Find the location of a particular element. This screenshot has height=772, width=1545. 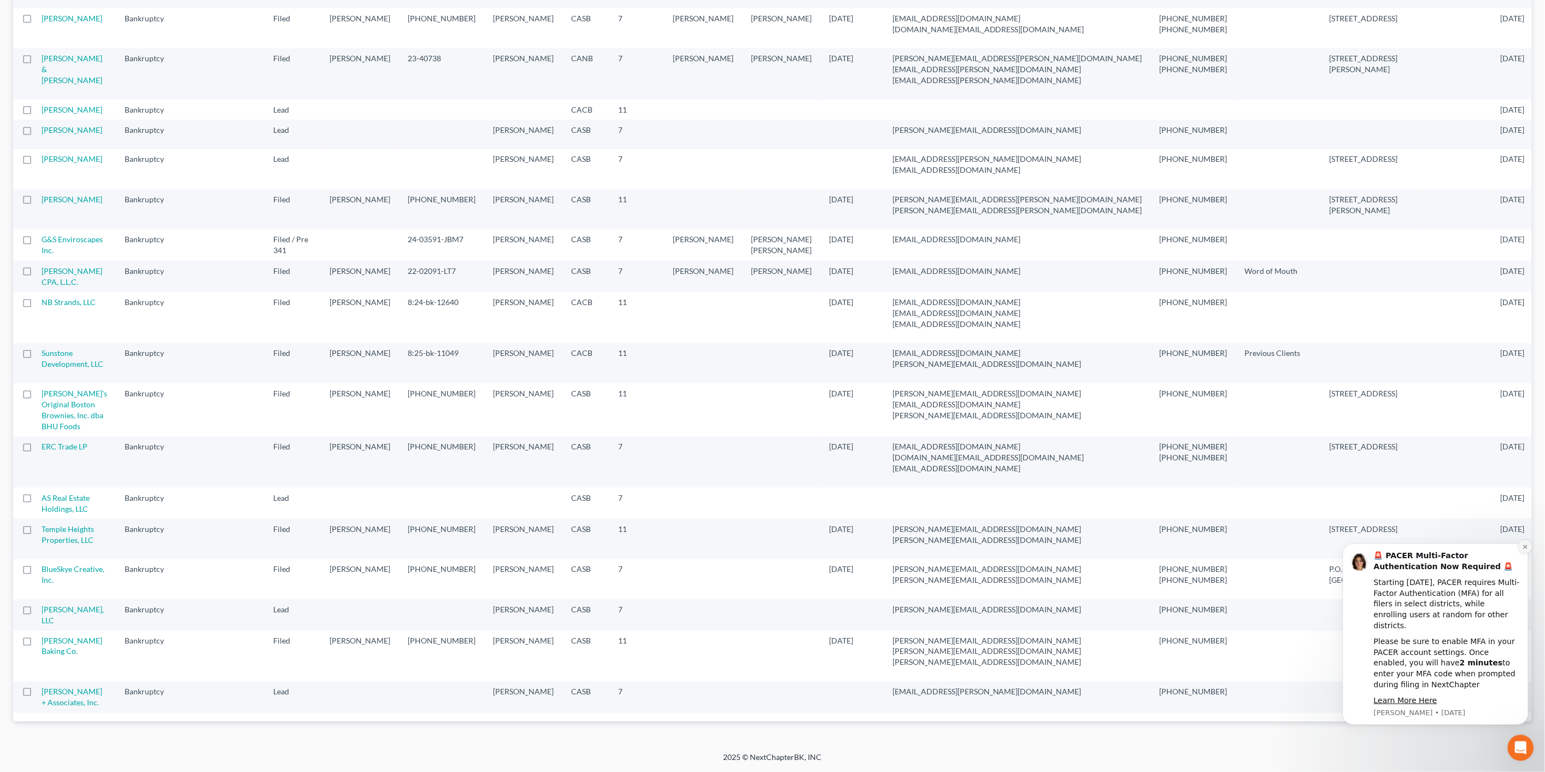

button: Dismiss notification is located at coordinates (199, 9).